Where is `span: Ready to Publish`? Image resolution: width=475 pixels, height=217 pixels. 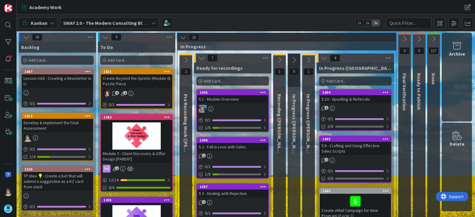
span: Ready to Publish is located at coordinates (419, 92).